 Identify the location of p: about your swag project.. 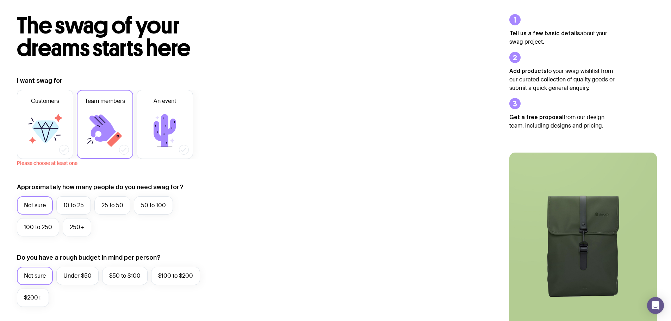
(562, 37).